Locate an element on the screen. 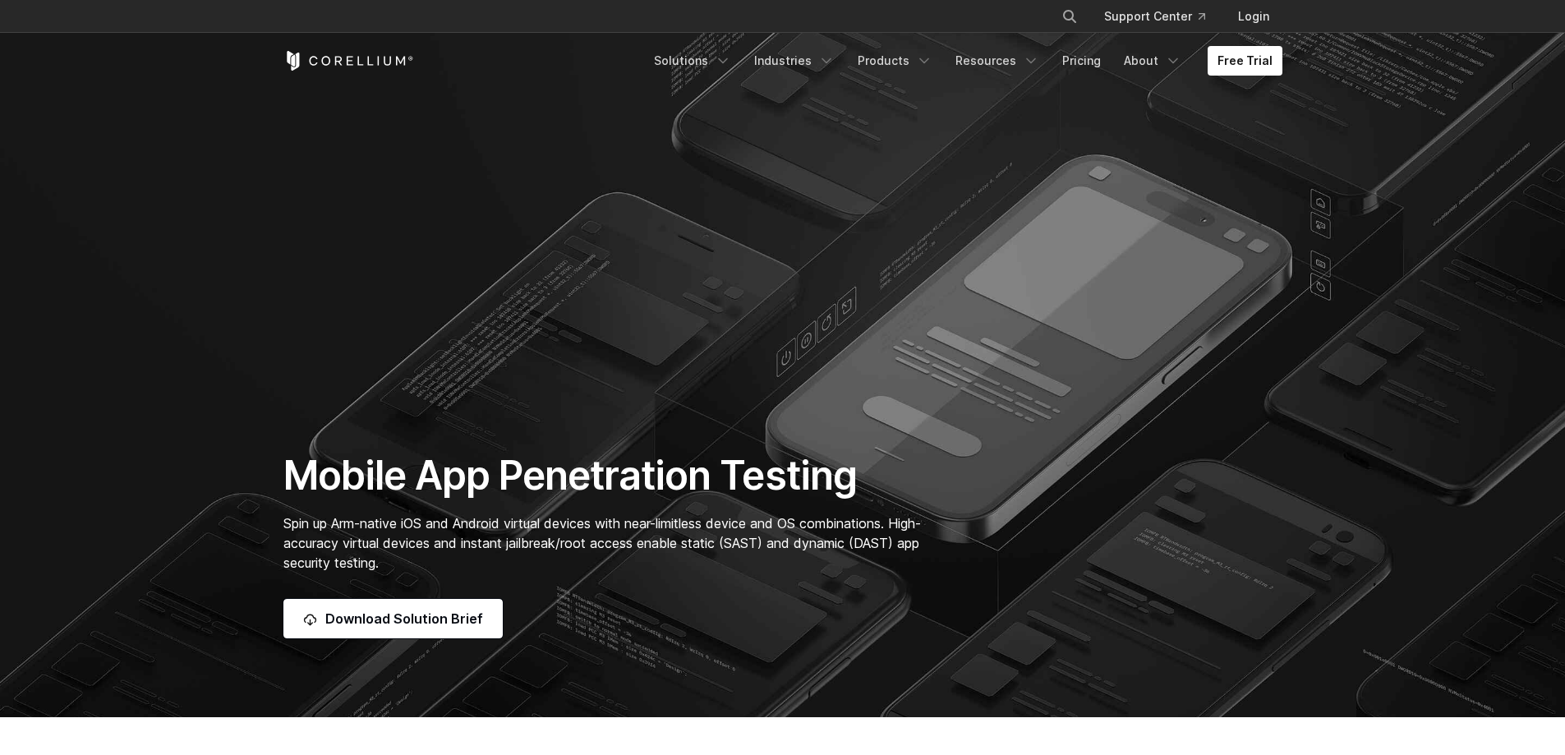 Image resolution: width=1565 pixels, height=755 pixels. h1: Mobile App Penetration Testing is located at coordinates (610, 476).